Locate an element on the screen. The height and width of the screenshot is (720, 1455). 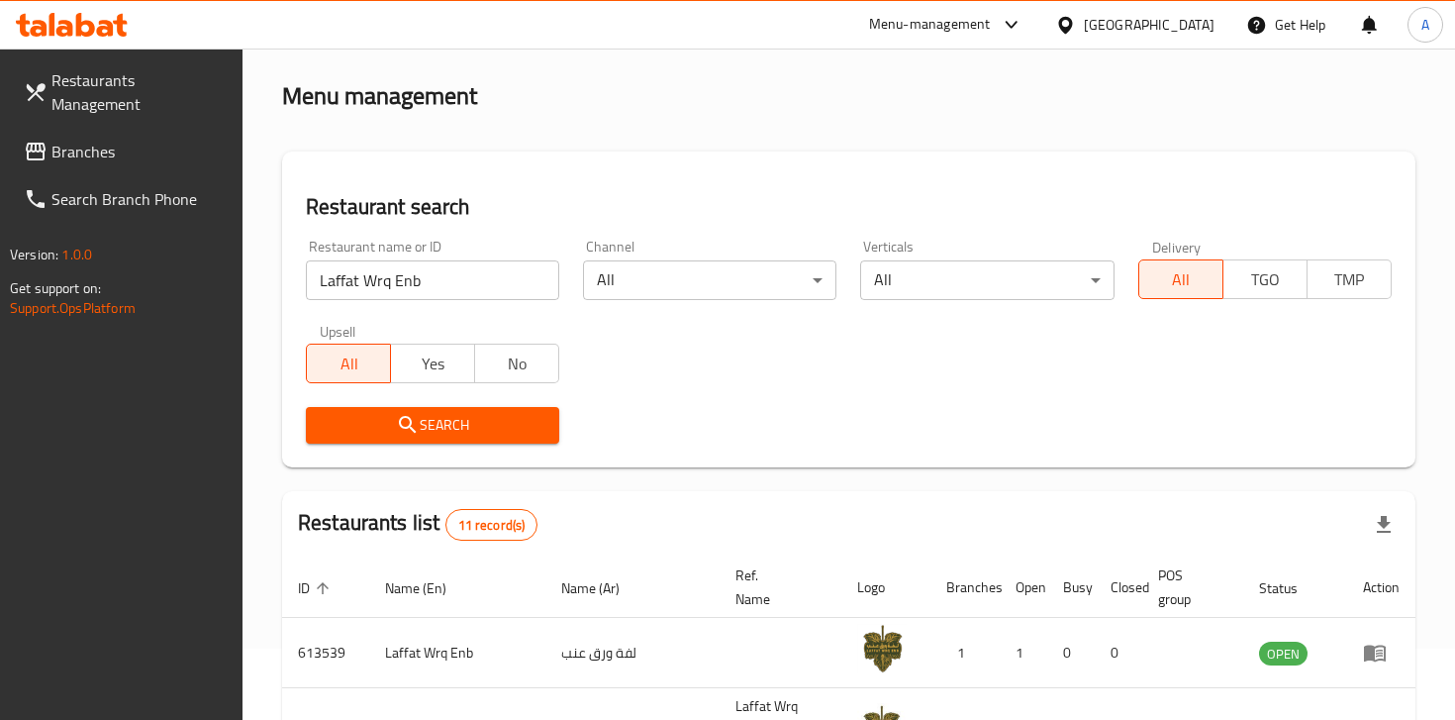
th: Branches is located at coordinates (965, 587).